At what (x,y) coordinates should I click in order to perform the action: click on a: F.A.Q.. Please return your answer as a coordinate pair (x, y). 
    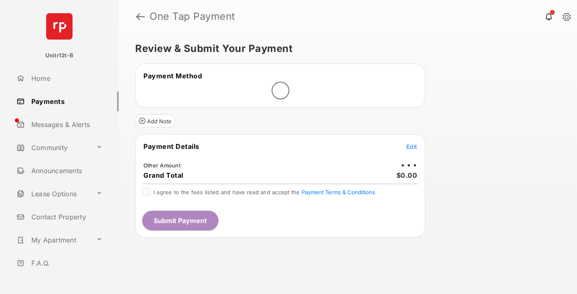
    Looking at the image, I should click on (66, 263).